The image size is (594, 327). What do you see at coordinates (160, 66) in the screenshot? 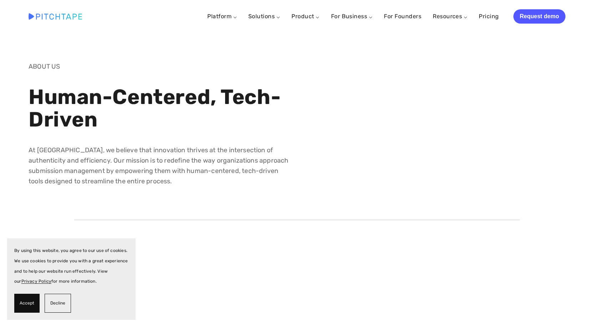
I see `p: ABOUT US` at bounding box center [160, 66].